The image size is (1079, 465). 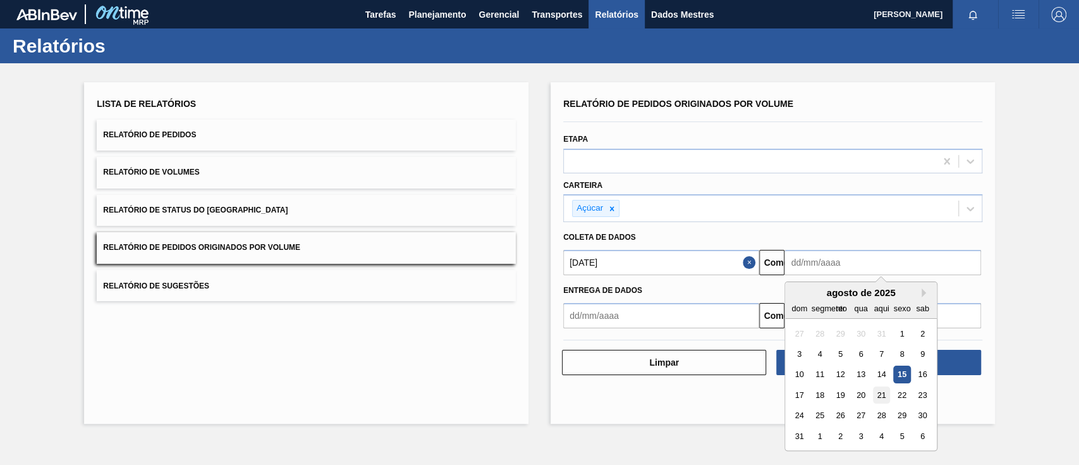 What do you see at coordinates (882, 374) in the screenshot?
I see `font: 14` at bounding box center [882, 374].